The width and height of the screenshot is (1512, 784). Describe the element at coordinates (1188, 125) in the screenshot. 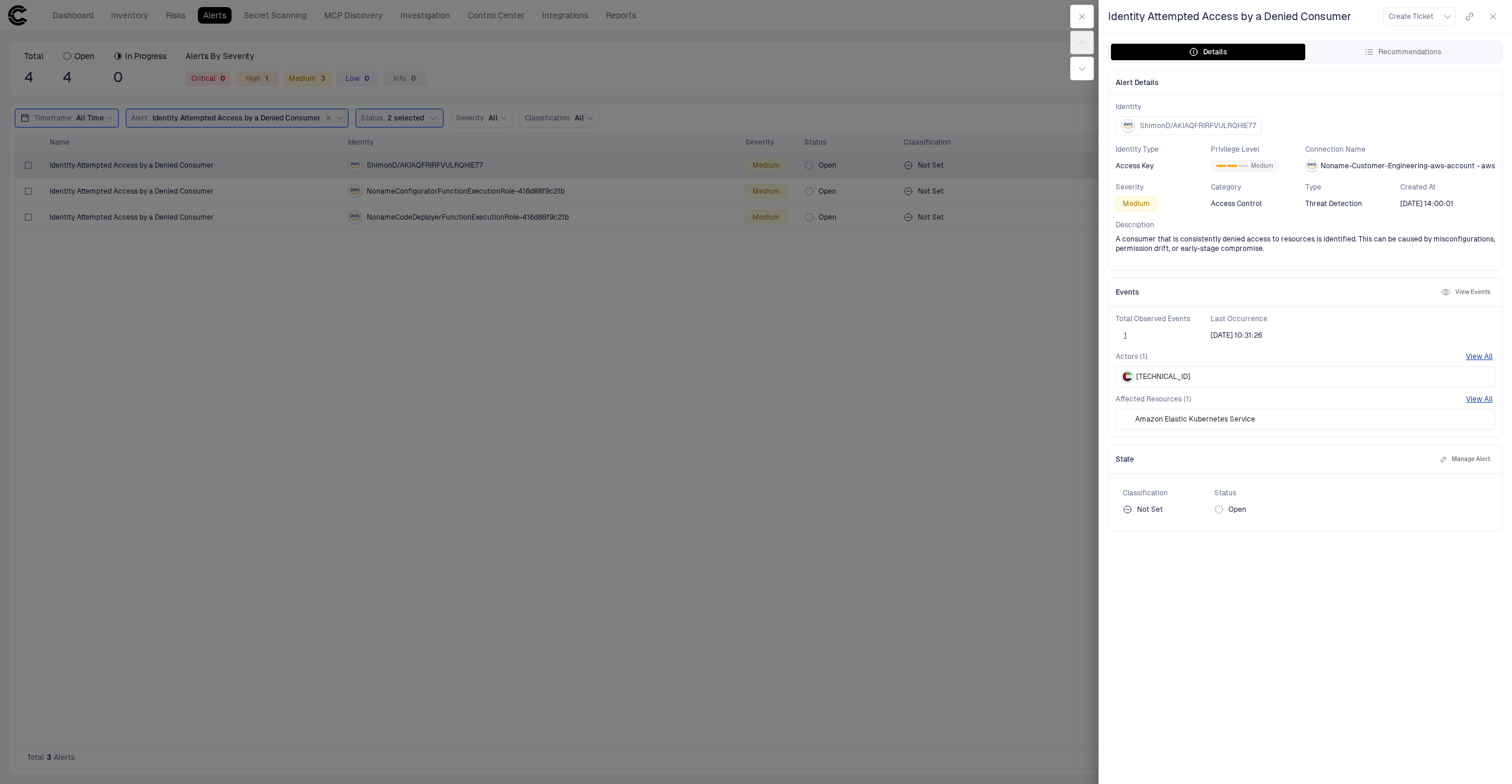

I see `button: ShimonD/AKIAQFRIRFVULRQHIE77` at that location.